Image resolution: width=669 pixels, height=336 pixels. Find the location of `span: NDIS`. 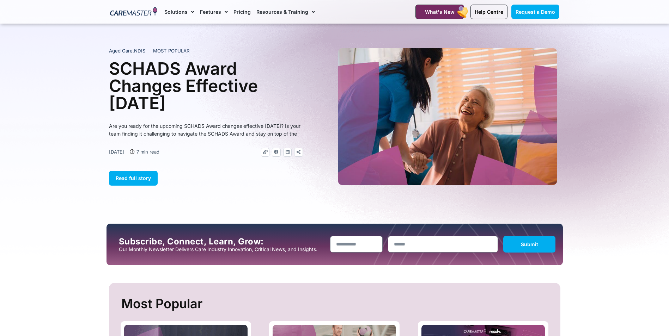

span: NDIS is located at coordinates (140, 51).